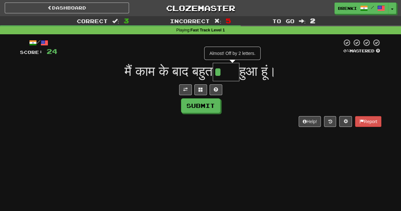 The image size is (401, 211). What do you see at coordinates (92, 21) in the screenshot?
I see `span: Correct` at bounding box center [92, 21].